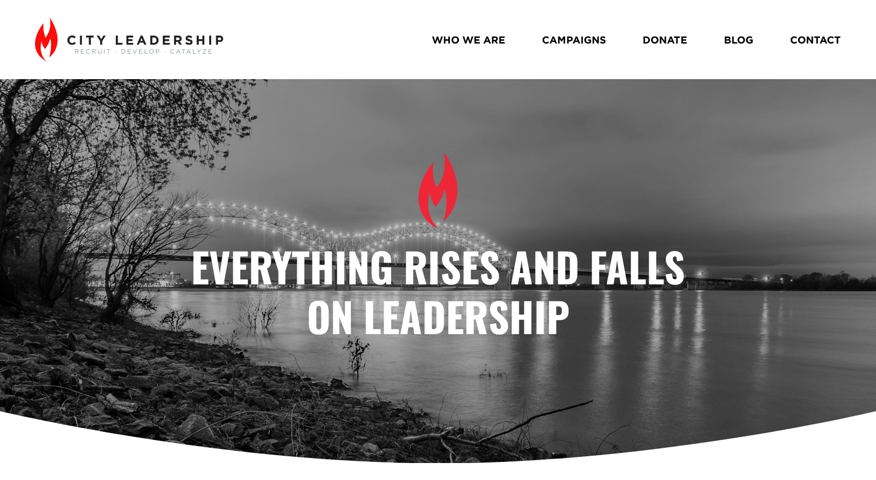 Image resolution: width=876 pixels, height=480 pixels. What do you see at coordinates (129, 40) in the screenshot?
I see `a: City Leadership - Recruit. Develop. Catalyze.` at bounding box center [129, 40].